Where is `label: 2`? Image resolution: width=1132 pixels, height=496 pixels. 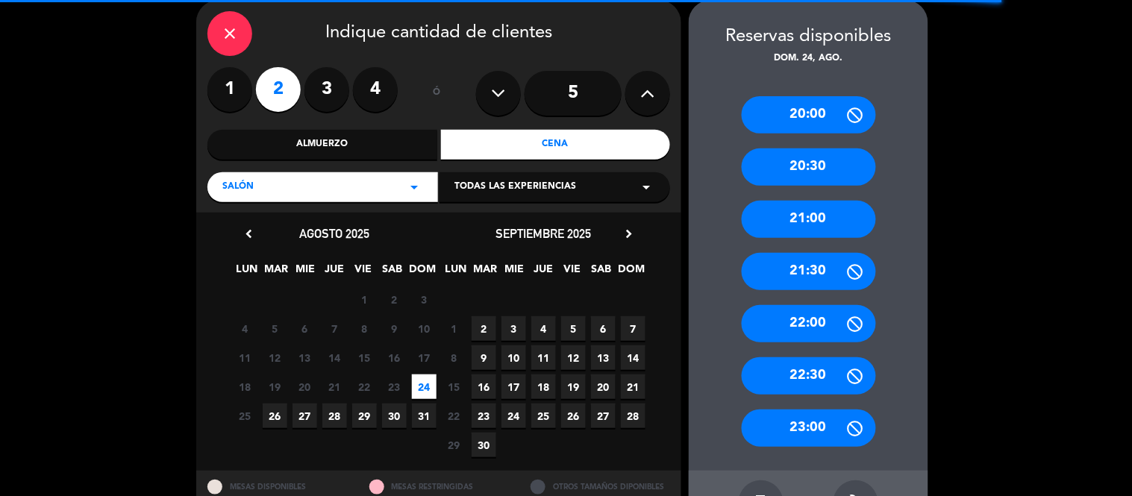 label: 2 is located at coordinates (278, 90).